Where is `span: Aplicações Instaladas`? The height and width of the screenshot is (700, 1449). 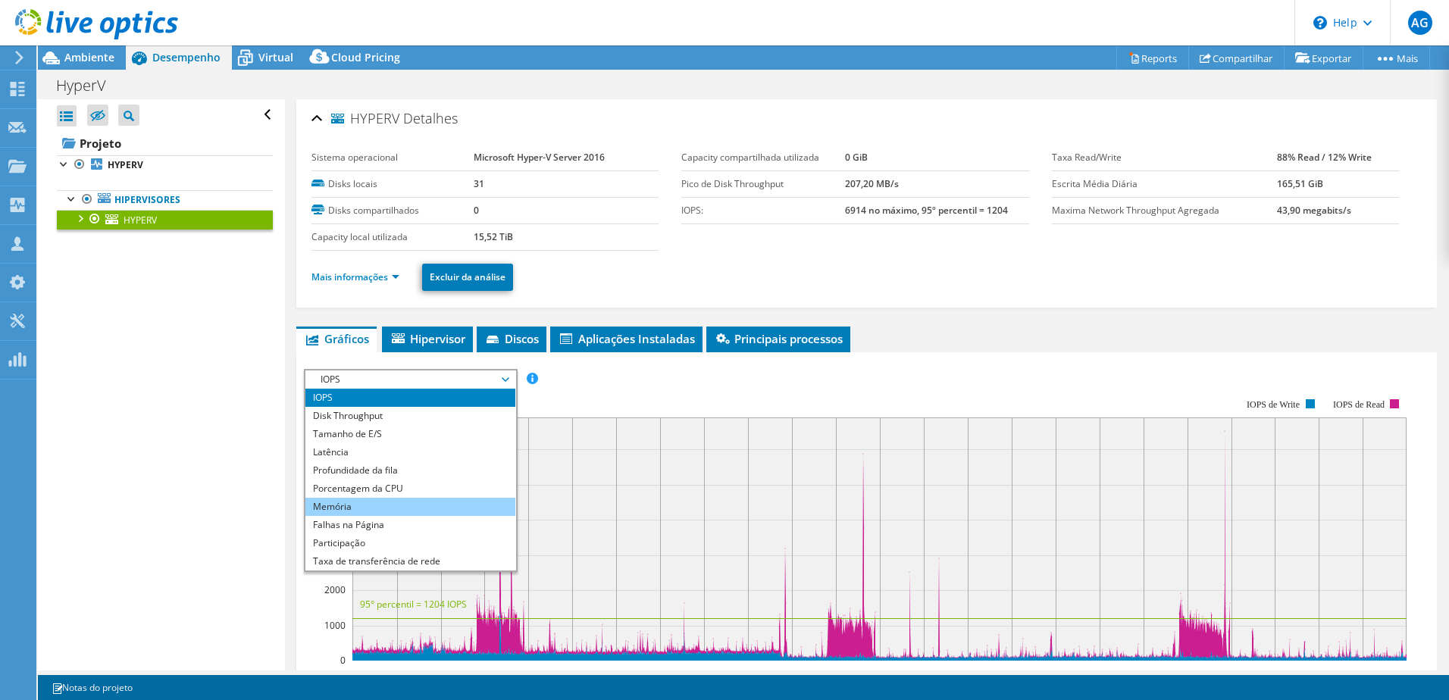 span: Aplicações Instaladas is located at coordinates (626, 339).